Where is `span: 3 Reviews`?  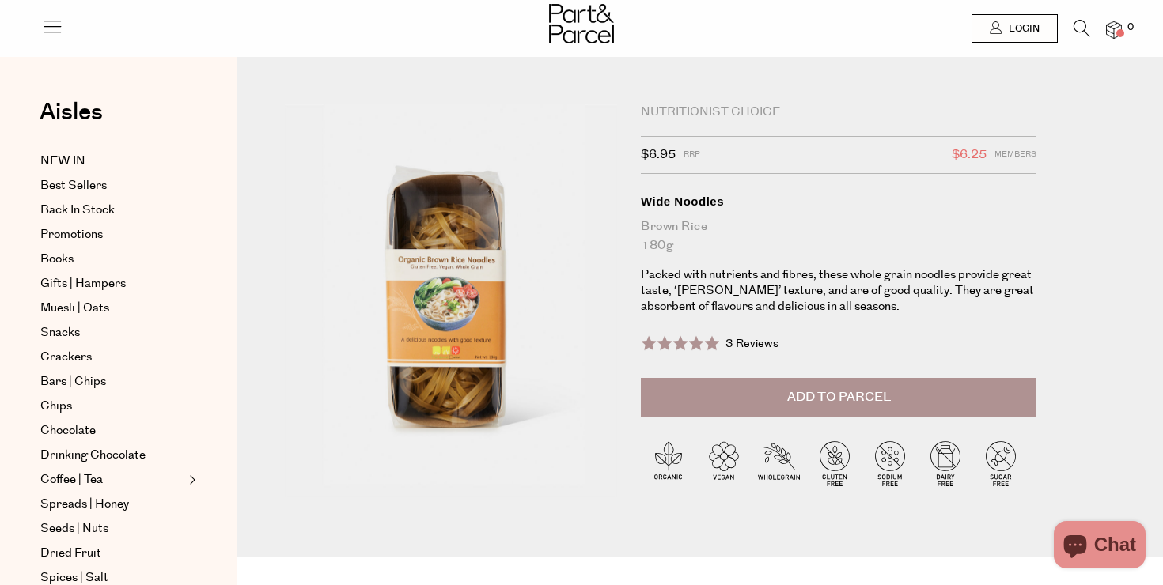 span: 3 Reviews is located at coordinates (751, 344).